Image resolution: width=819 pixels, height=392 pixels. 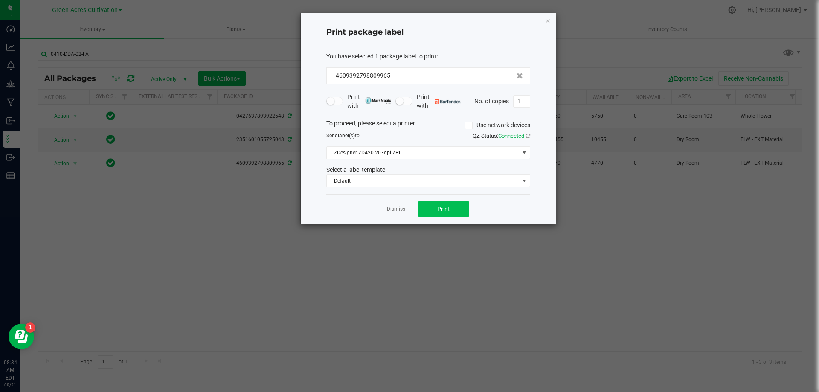 What do you see at coordinates (492, 101) in the screenshot?
I see `span: No. of copies` at bounding box center [492, 101].